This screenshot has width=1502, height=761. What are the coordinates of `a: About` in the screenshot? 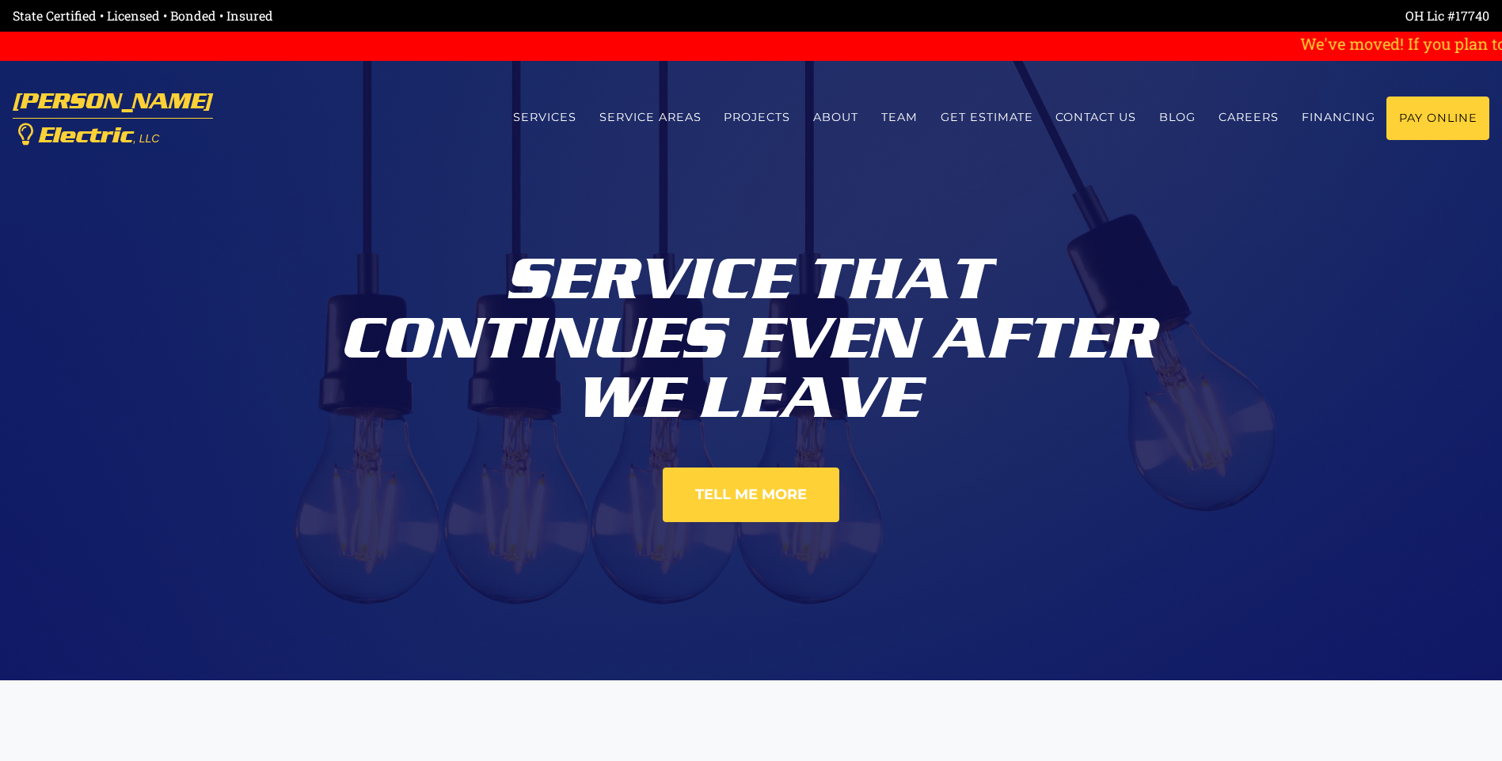 It's located at (836, 117).